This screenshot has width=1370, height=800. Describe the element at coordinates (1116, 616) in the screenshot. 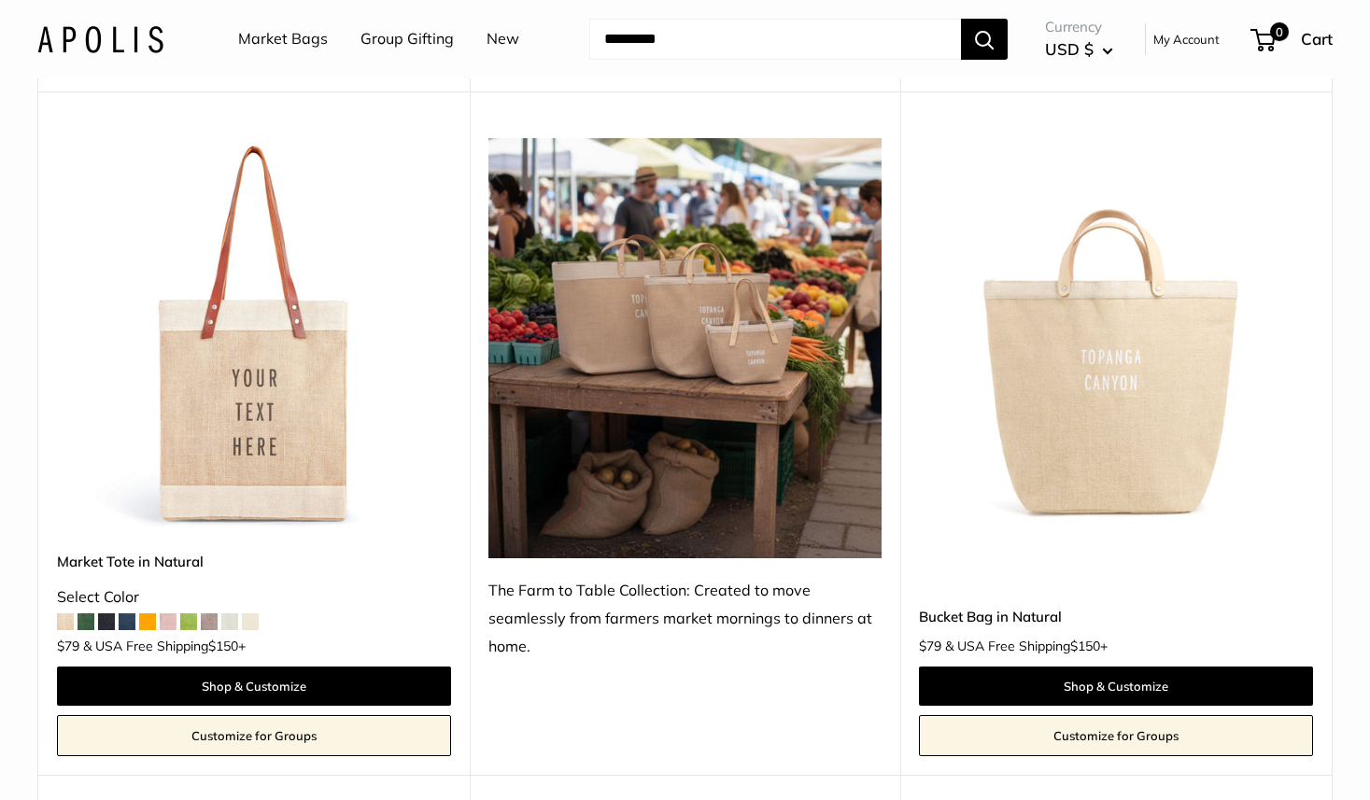

I see `a: Bucket Bag in Natural` at that location.